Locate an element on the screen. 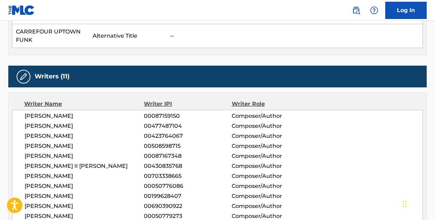  a: Log In is located at coordinates (406, 10).